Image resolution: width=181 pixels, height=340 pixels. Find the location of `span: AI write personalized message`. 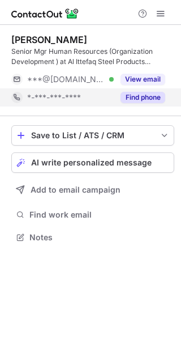

span: AI write personalized message is located at coordinates (91, 163).